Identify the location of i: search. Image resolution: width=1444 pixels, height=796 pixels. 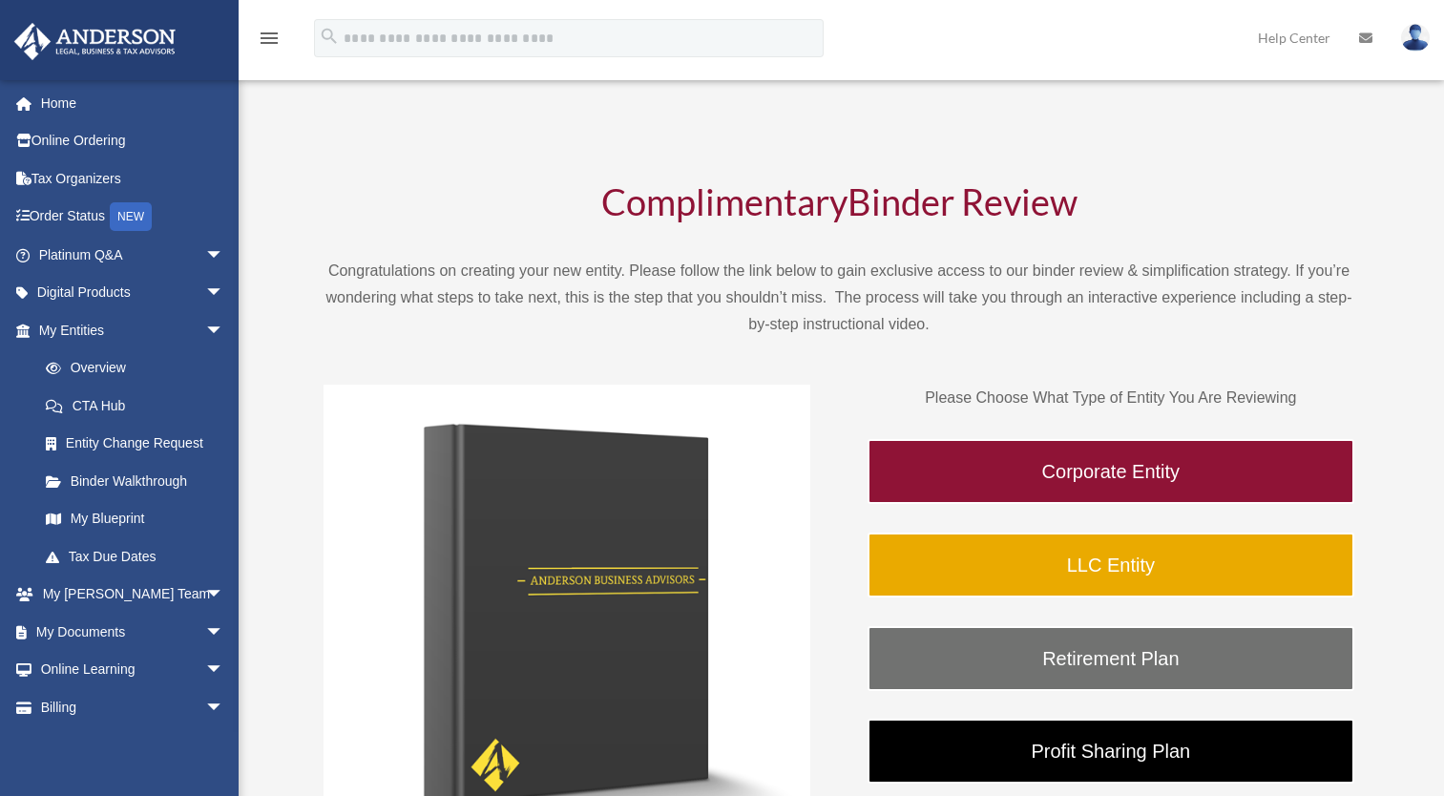
(329, 36).